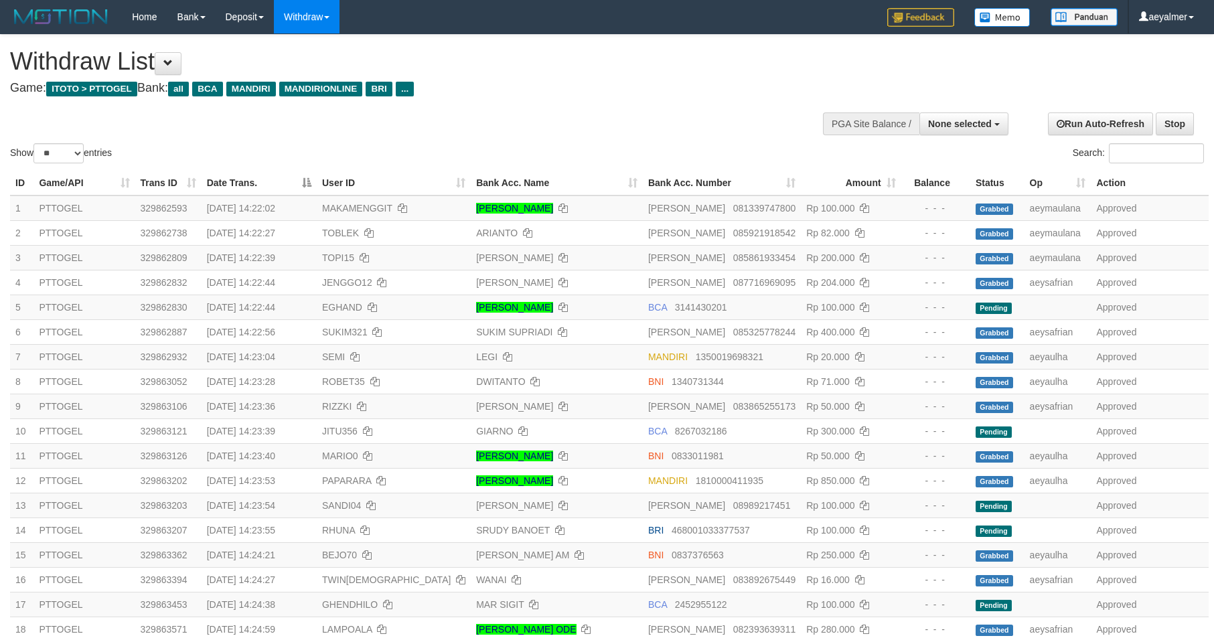 The height and width of the screenshot is (640, 1214). I want to click on span: BEJO70, so click(339, 555).